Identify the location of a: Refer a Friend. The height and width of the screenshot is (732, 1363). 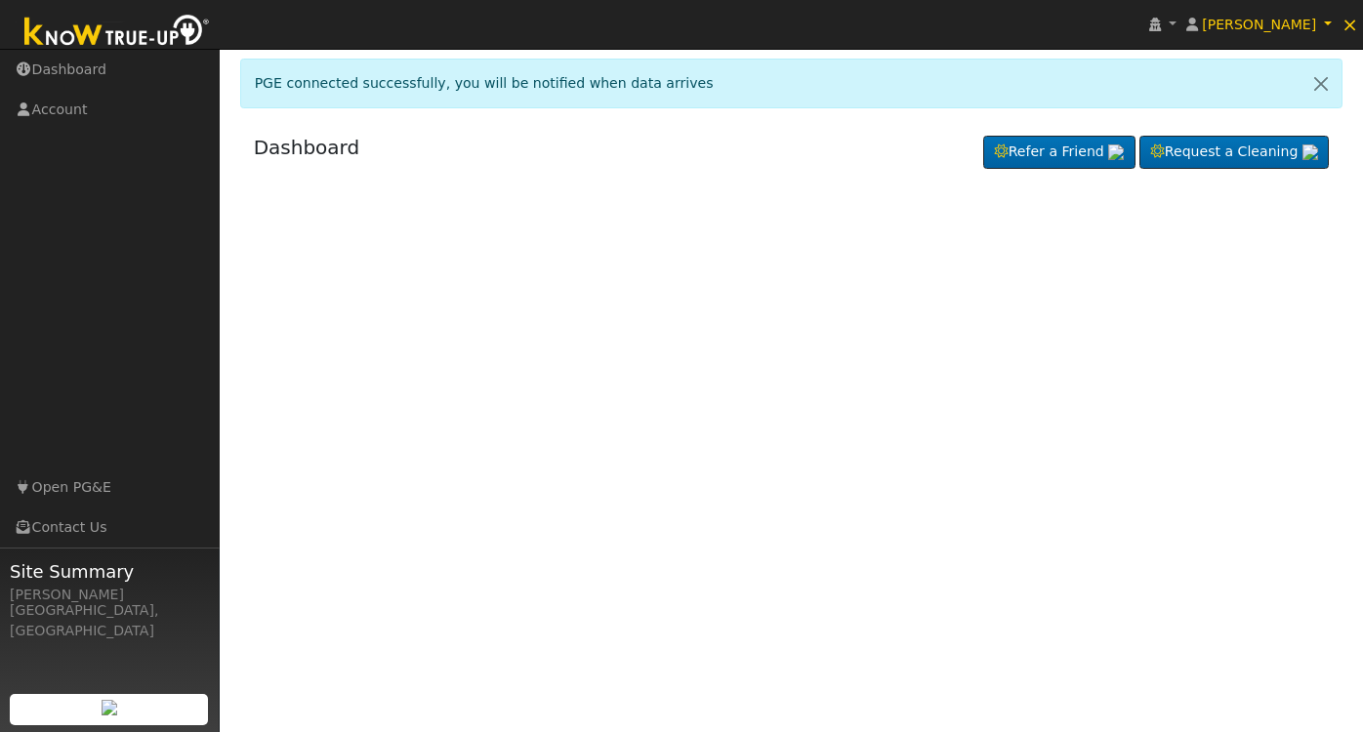
(1059, 152).